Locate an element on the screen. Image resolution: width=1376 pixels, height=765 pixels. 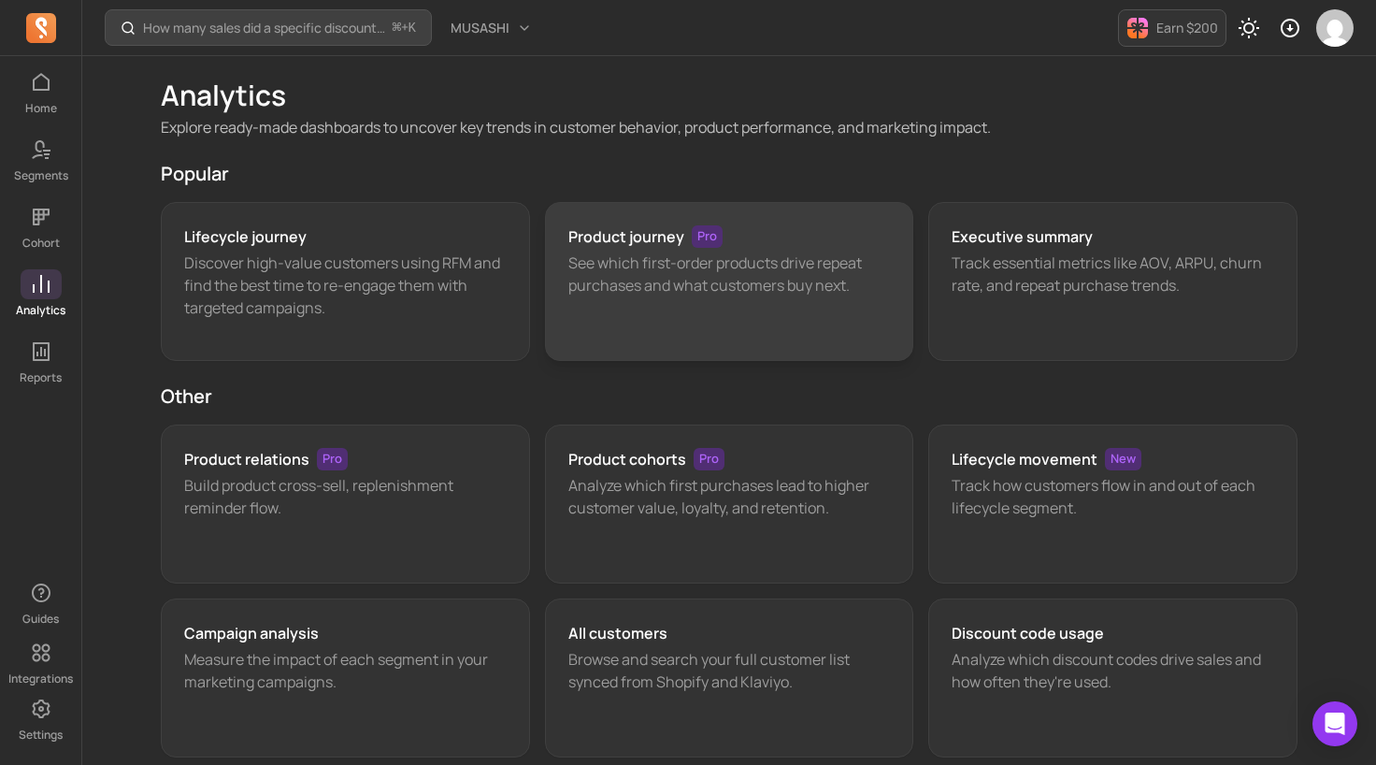
h3: Discount code usage is located at coordinates (1028, 633).